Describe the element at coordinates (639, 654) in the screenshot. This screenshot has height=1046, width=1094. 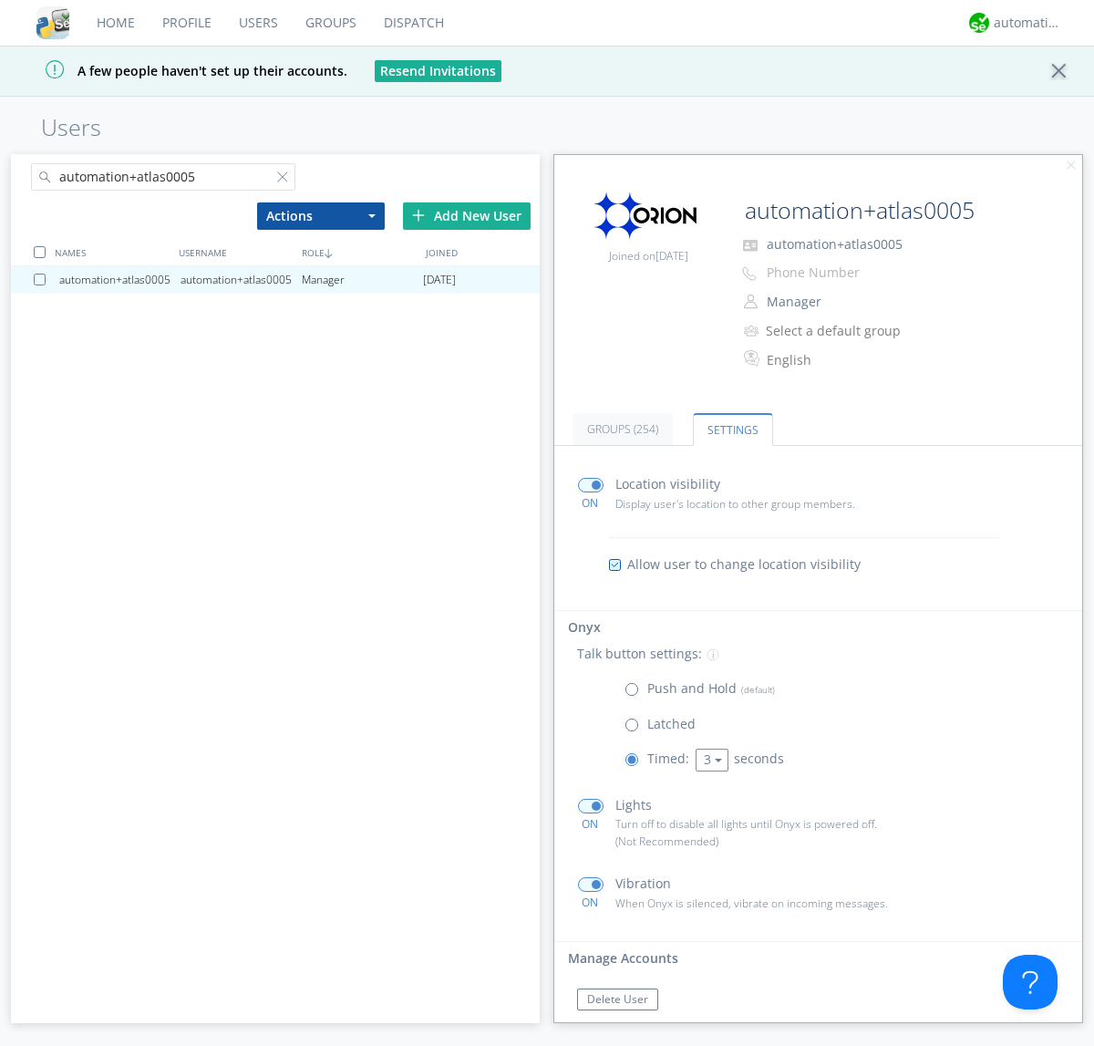
I see `p: Talk button settings:` at that location.